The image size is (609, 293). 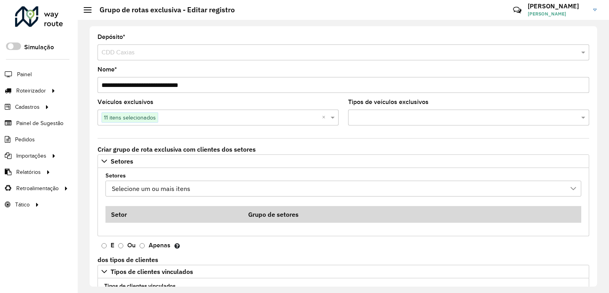 I want to click on span: Clear all, so click(x=325, y=117).